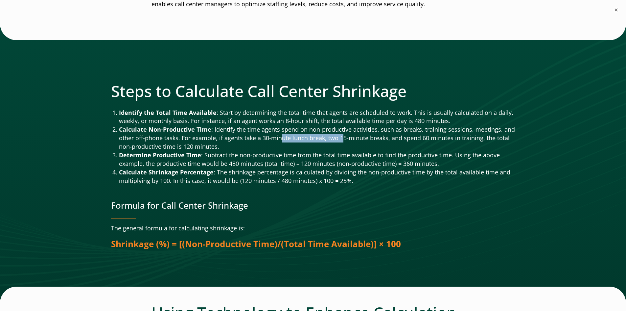  Describe the element at coordinates (317, 117) in the screenshot. I see `li: : Start by determining the total time that agents are scheduled to work. This is usually calculat...` at that location.